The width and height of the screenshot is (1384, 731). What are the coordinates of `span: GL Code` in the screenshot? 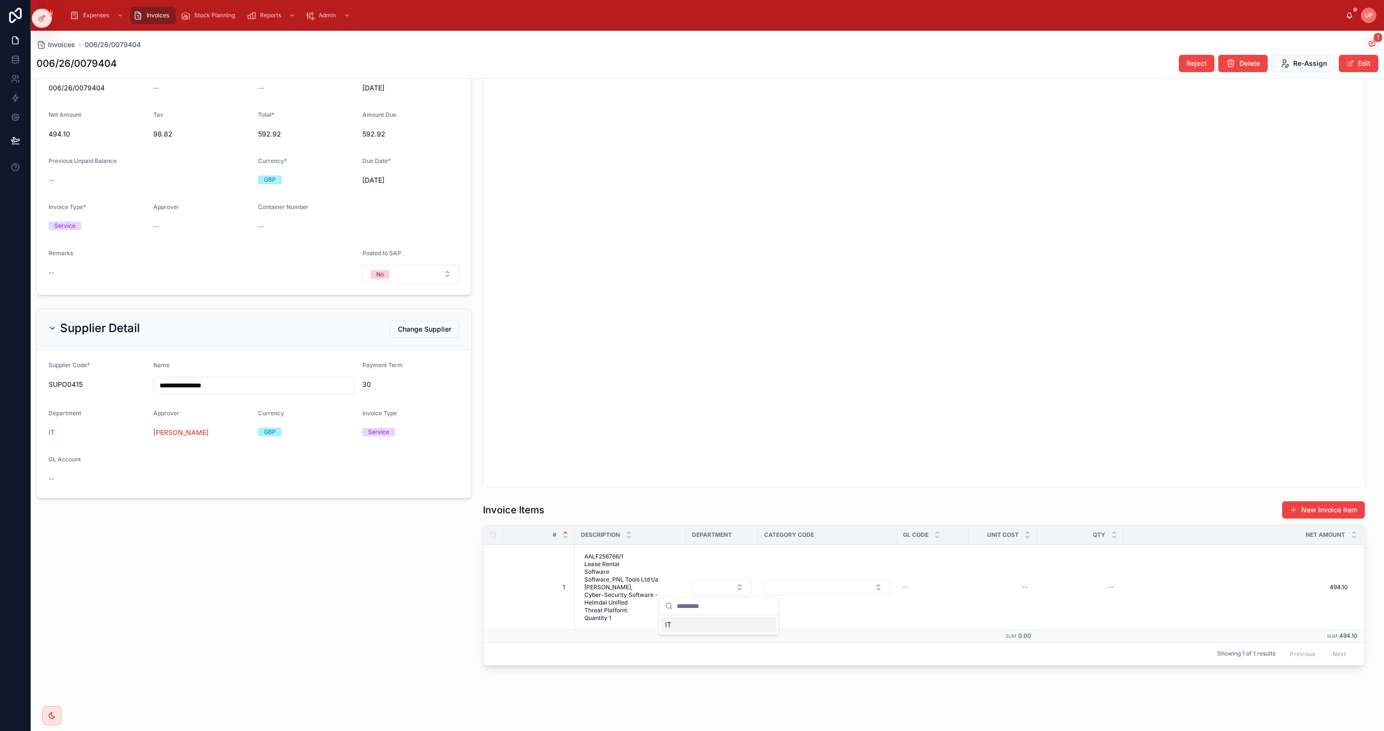 It's located at (915, 535).